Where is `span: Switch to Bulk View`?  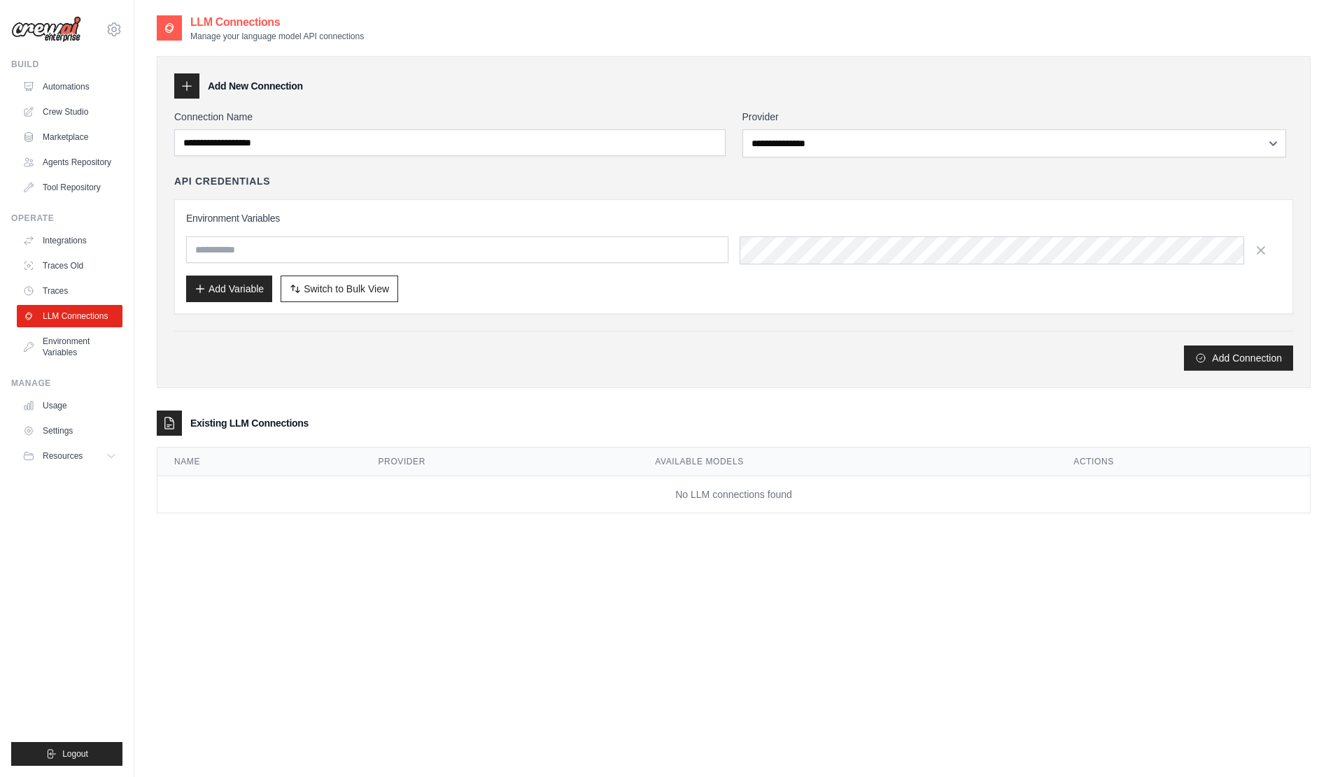 span: Switch to Bulk View is located at coordinates (346, 289).